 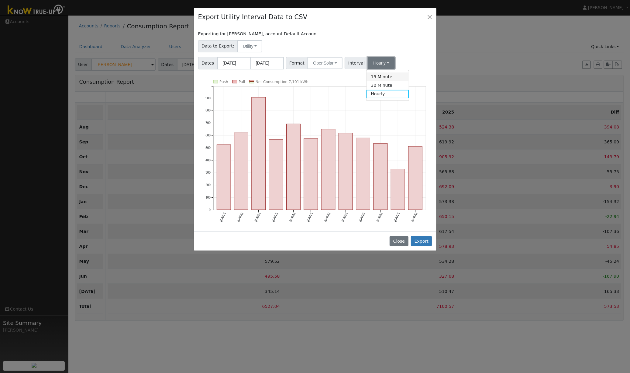 What do you see at coordinates (208, 98) in the screenshot?
I see `text: 900` at bounding box center [208, 98].